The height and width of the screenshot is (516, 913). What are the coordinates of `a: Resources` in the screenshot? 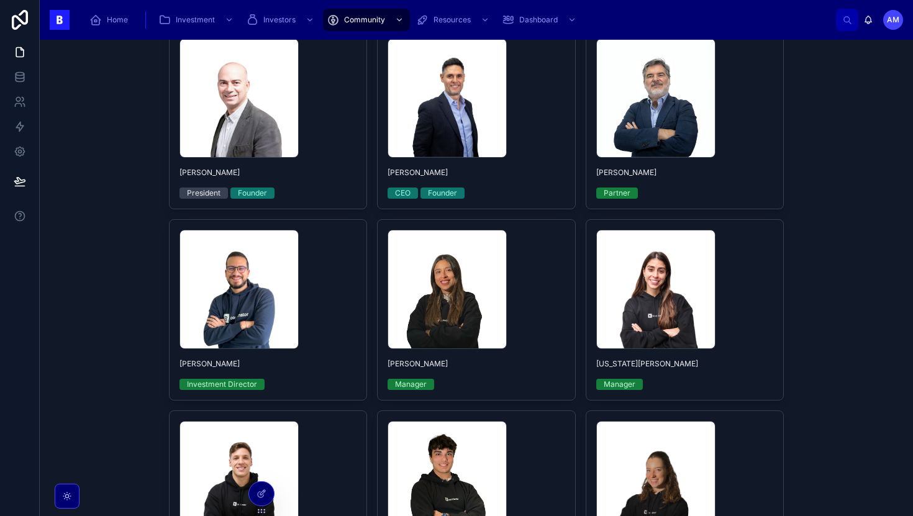 It's located at (454, 20).